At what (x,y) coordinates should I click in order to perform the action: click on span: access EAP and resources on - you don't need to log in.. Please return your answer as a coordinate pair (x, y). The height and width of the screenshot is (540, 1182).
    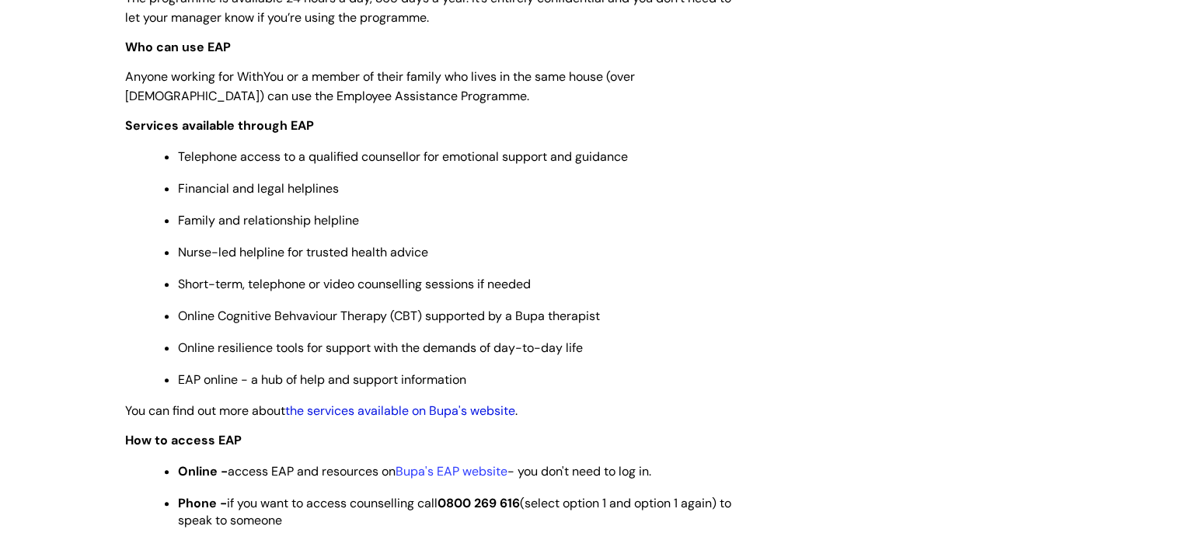
    Looking at the image, I should click on (414, 471).